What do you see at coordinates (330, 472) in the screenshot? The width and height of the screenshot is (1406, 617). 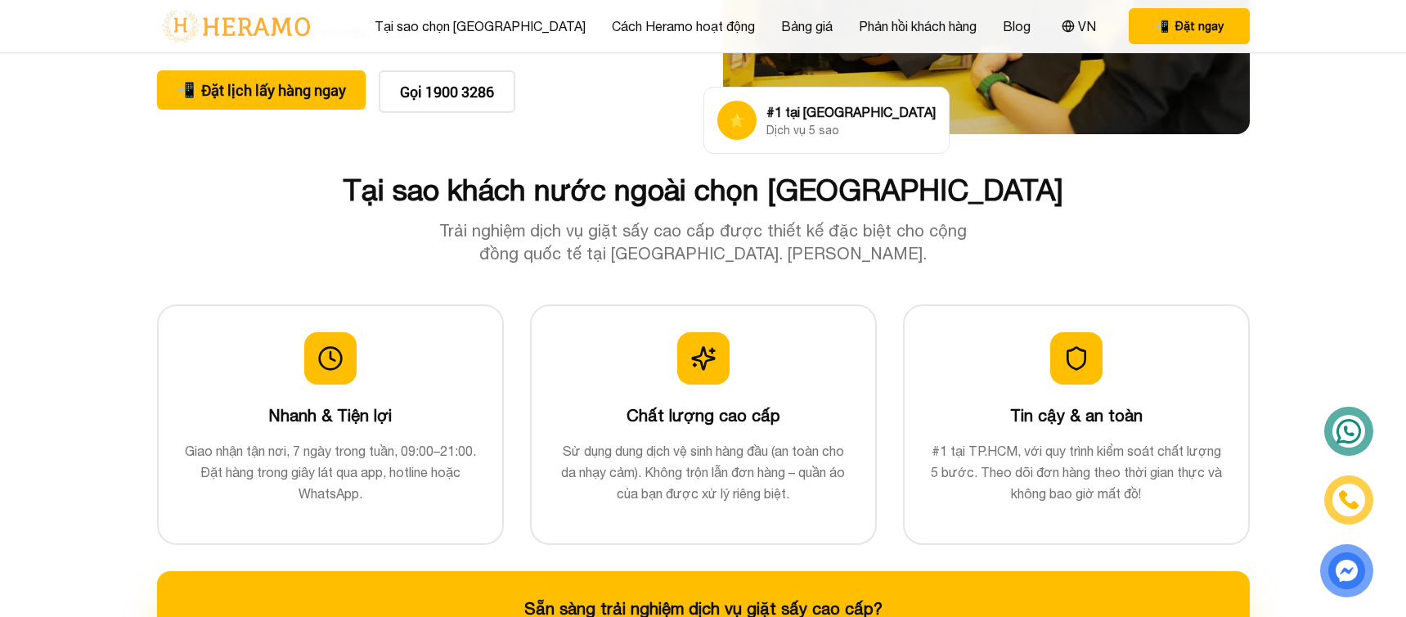 I see `p: Giao nhận tận nơi, 7 ngày trong tuần, 09:00–21:00. Đặt hàng trong giây lát qua app, hotline hoặc ...` at bounding box center [330, 472].